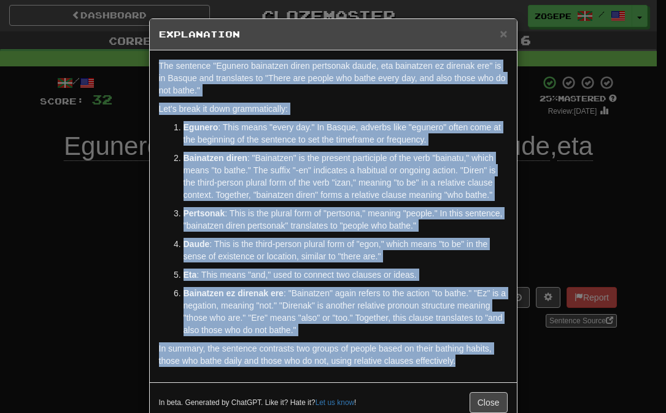 The image size is (666, 413). I want to click on a: Let us know, so click(335, 402).